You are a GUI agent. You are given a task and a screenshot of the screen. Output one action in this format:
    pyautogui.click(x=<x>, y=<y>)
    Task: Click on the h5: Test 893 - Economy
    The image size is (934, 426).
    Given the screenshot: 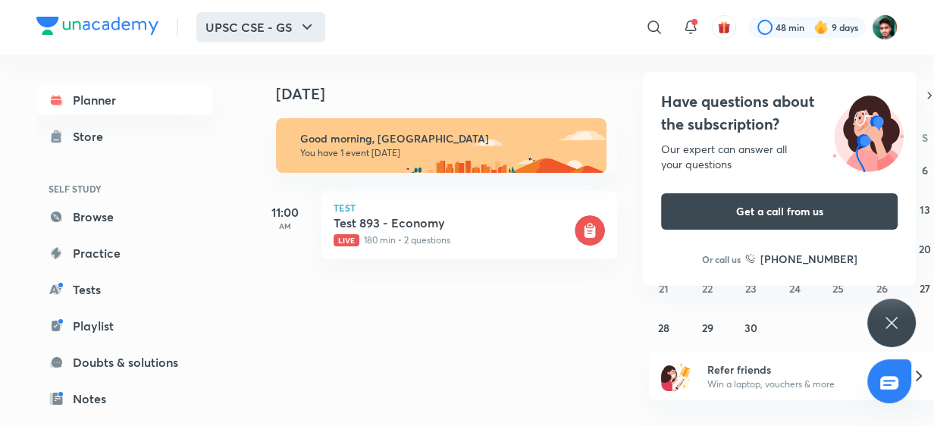 What is the action you would take?
    pyautogui.click(x=453, y=223)
    